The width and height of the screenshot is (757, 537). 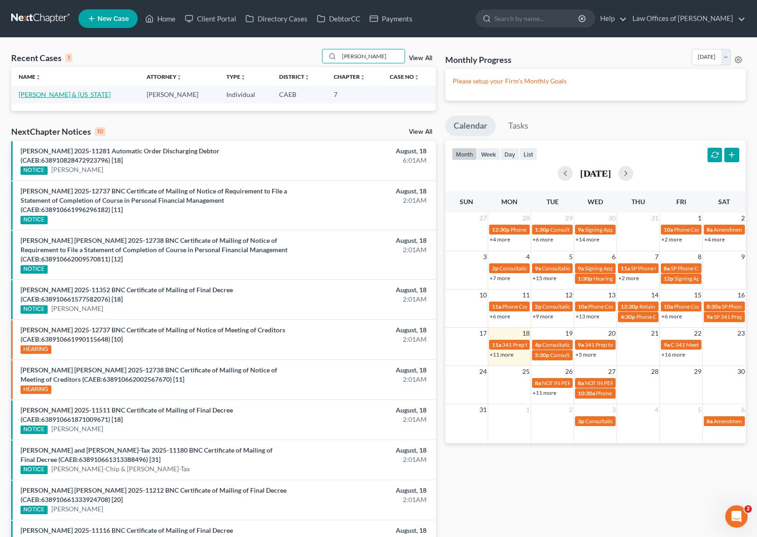 I want to click on button: list, so click(x=528, y=154).